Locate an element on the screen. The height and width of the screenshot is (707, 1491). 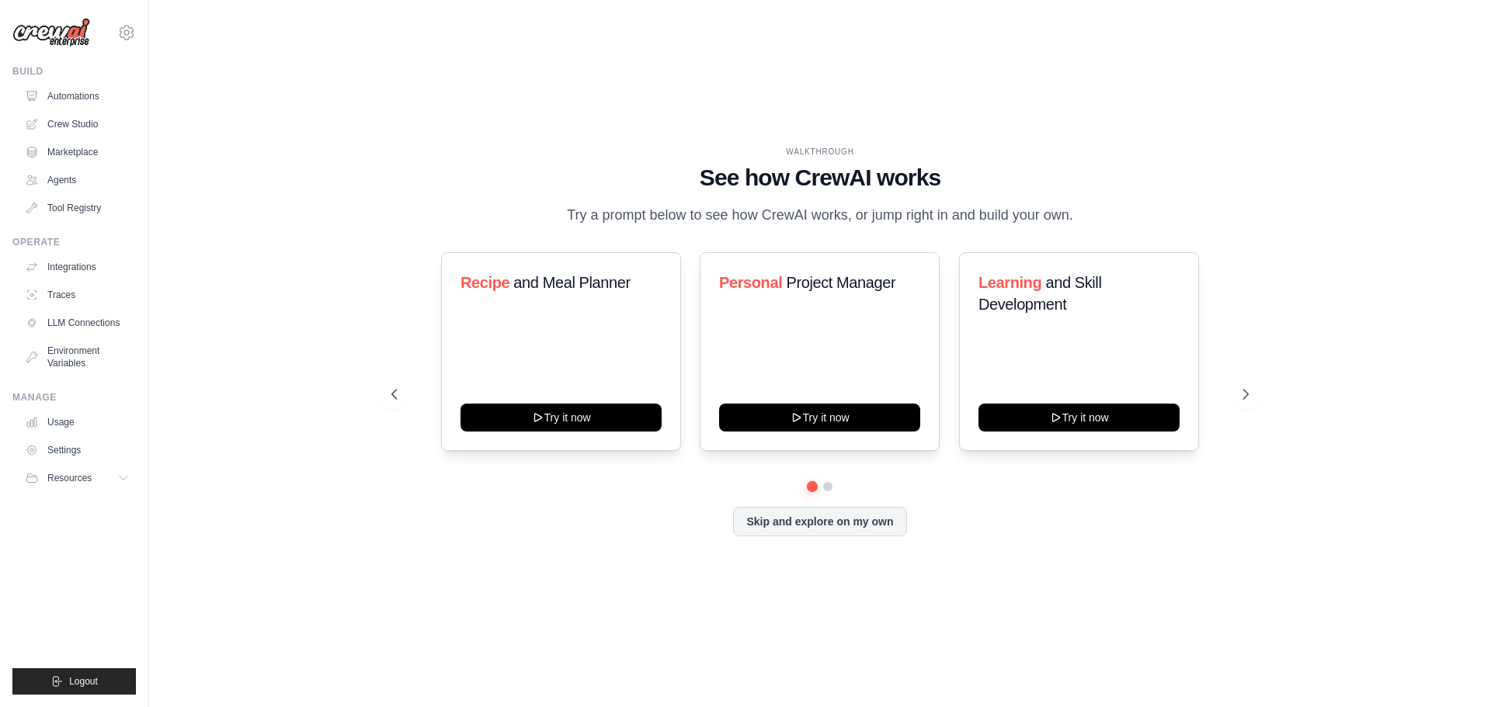
span: and Skill Development is located at coordinates (1040, 294).